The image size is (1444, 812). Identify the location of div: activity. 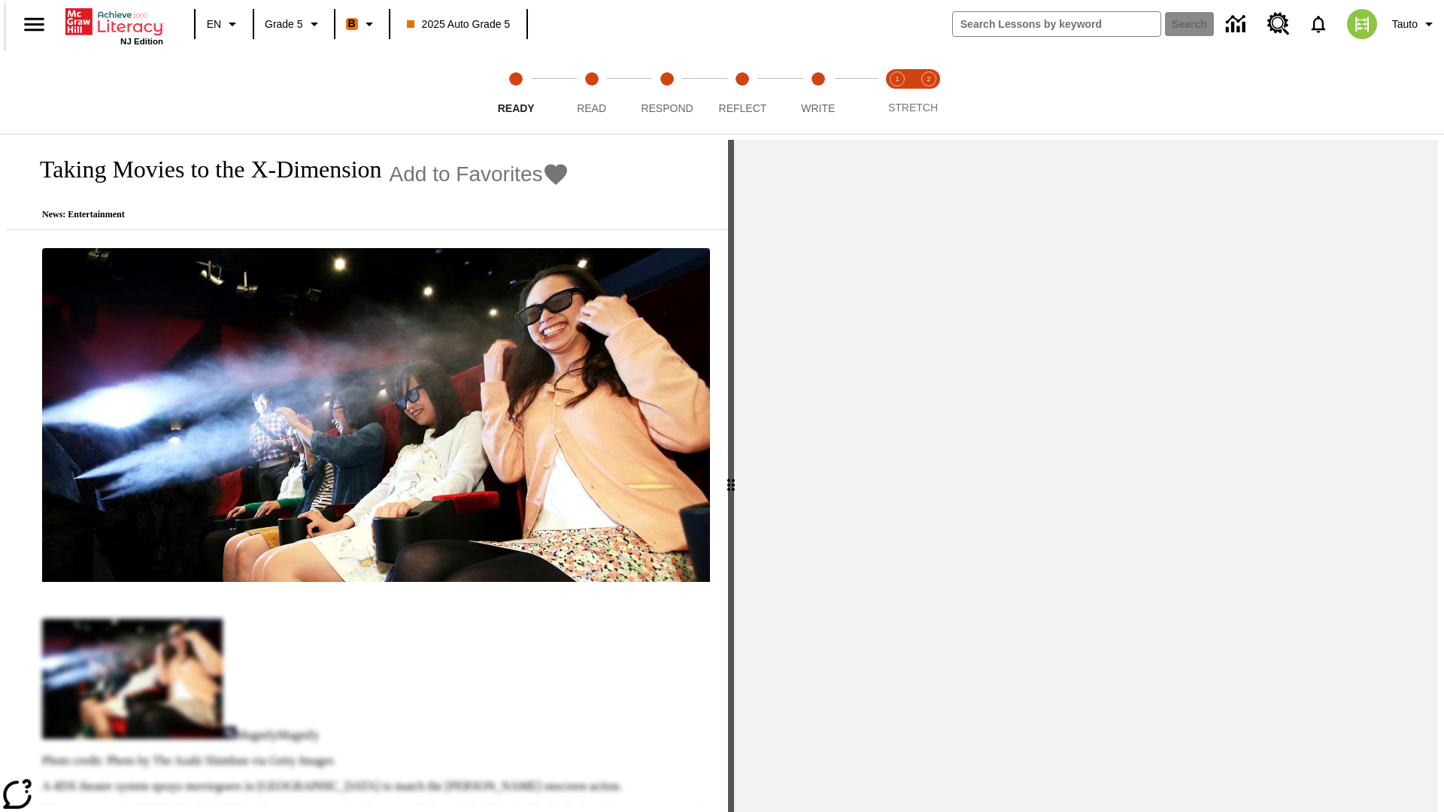
(1086, 476).